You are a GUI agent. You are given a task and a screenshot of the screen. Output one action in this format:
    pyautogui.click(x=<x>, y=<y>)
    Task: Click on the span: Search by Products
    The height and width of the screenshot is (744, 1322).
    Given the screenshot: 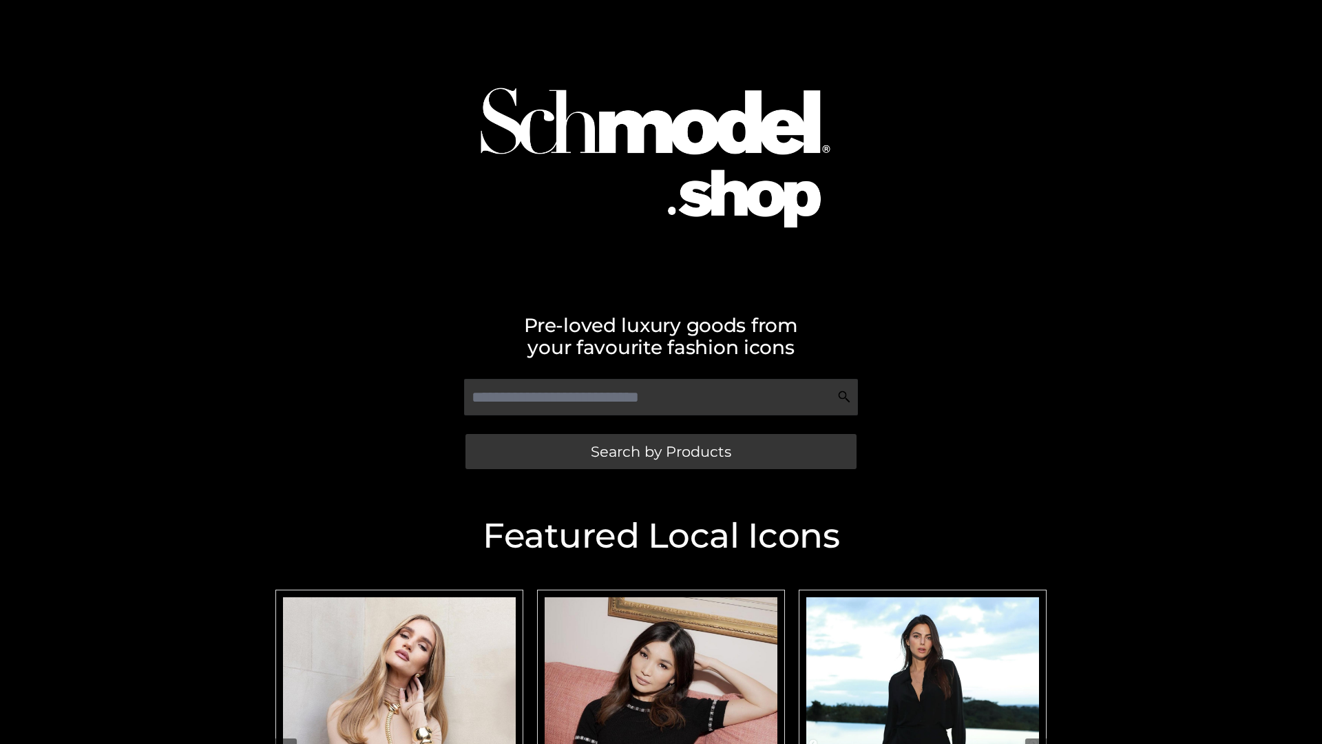 What is the action you would take?
    pyautogui.click(x=661, y=451)
    